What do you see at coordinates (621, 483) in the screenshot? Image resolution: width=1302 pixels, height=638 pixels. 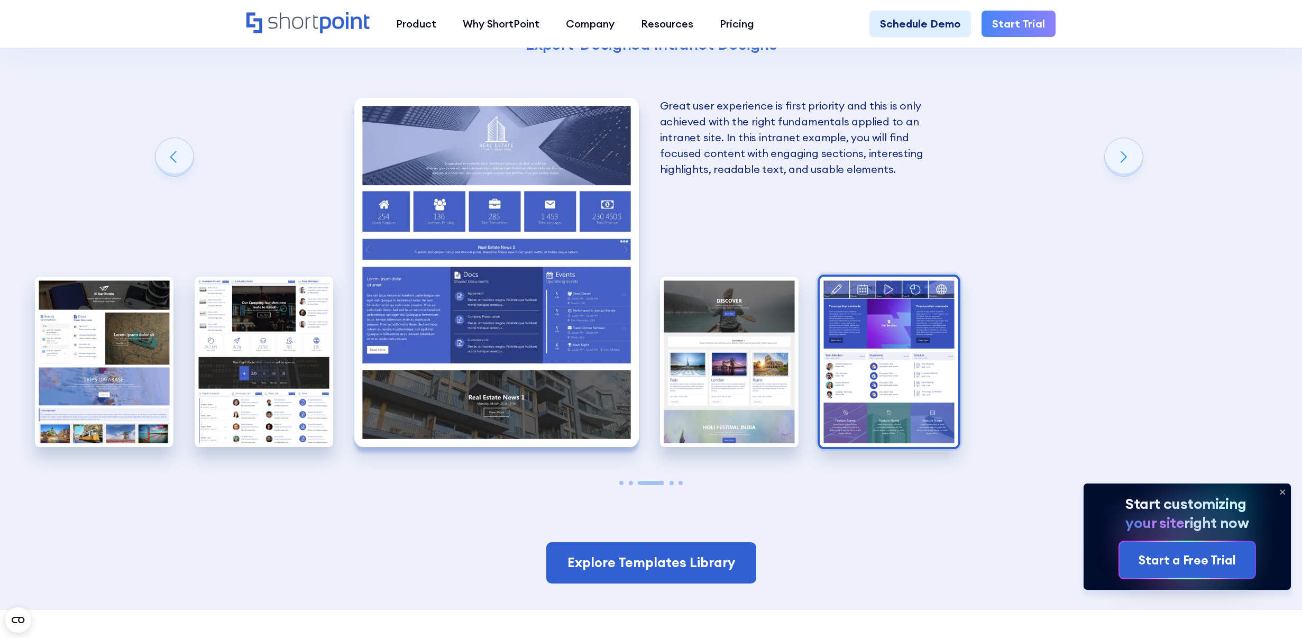 I see `span: Go to slide 1` at bounding box center [621, 483].